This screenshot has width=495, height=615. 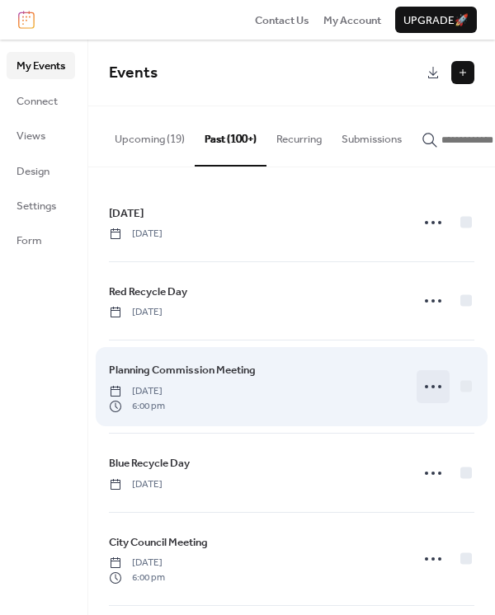 What do you see at coordinates (149, 463) in the screenshot?
I see `span: Blue Recycle Day` at bounding box center [149, 463].